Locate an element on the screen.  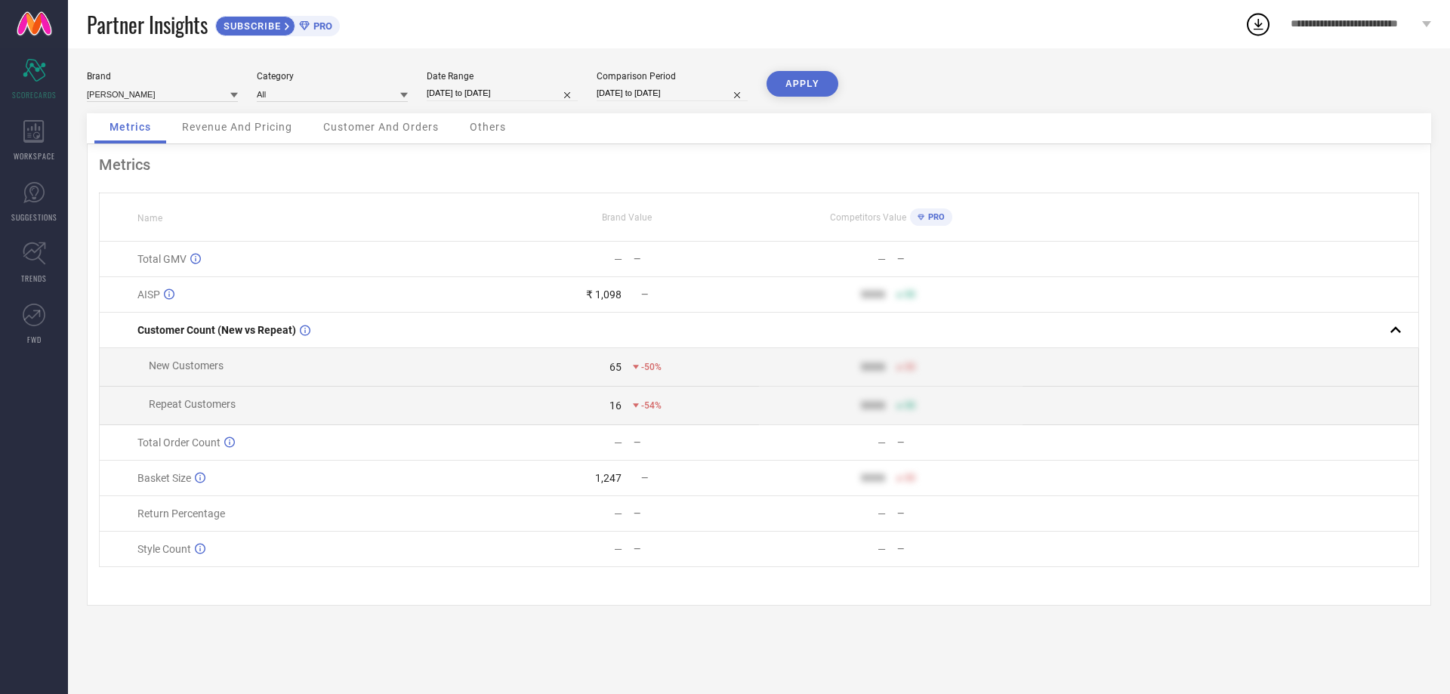
div: 65 is located at coordinates (616, 367).